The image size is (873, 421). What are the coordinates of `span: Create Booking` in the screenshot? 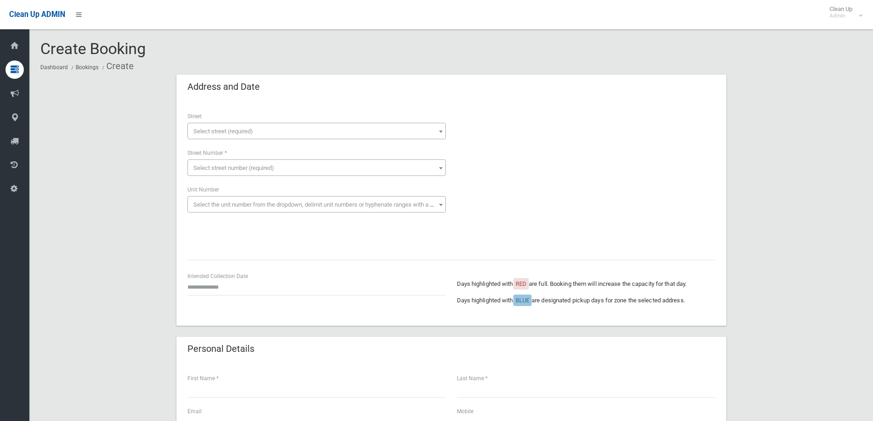 It's located at (93, 49).